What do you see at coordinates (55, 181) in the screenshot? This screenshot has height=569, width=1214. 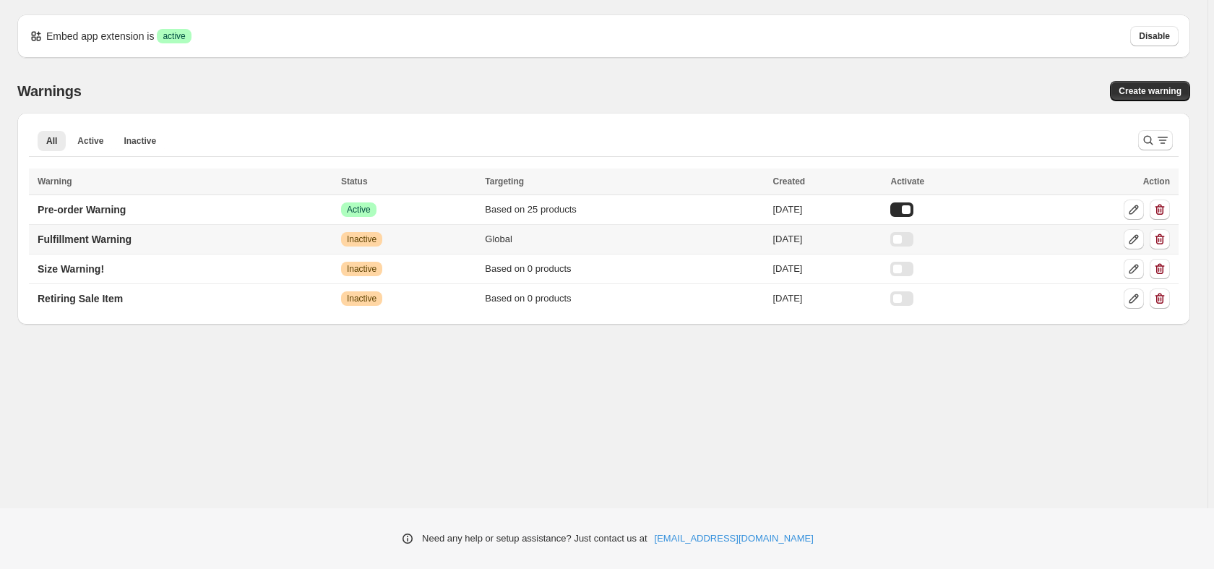 I see `span: Warning` at bounding box center [55, 181].